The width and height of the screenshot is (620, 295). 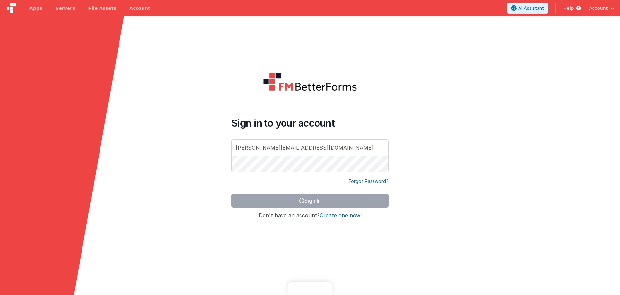 I want to click on button: Create one now!, so click(x=341, y=216).